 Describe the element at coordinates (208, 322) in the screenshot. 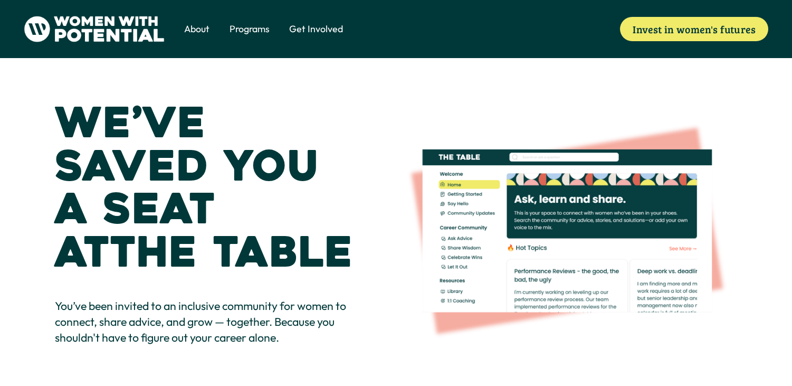

I see `p: You’ve been invited to an inclusive community for women to connect, share advice, and grow — toge...` at that location.